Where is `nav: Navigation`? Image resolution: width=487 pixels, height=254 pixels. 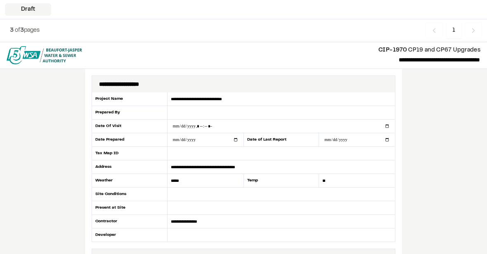
nav: Navigation is located at coordinates (454, 31).